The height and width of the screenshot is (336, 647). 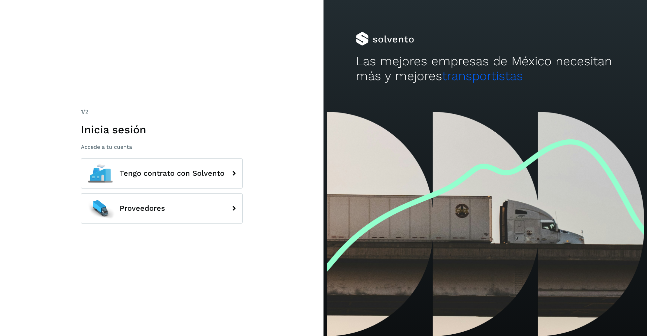 I want to click on button: Tengo contrato con Solvento, so click(x=162, y=174).